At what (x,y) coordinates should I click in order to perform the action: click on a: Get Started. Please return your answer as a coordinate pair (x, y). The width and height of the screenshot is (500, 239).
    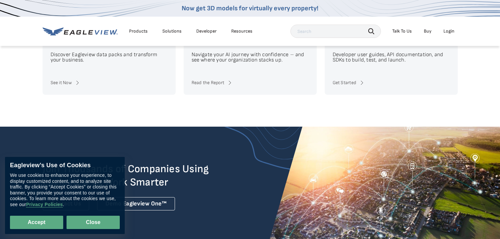
    Looking at the image, I should click on (391, 83).